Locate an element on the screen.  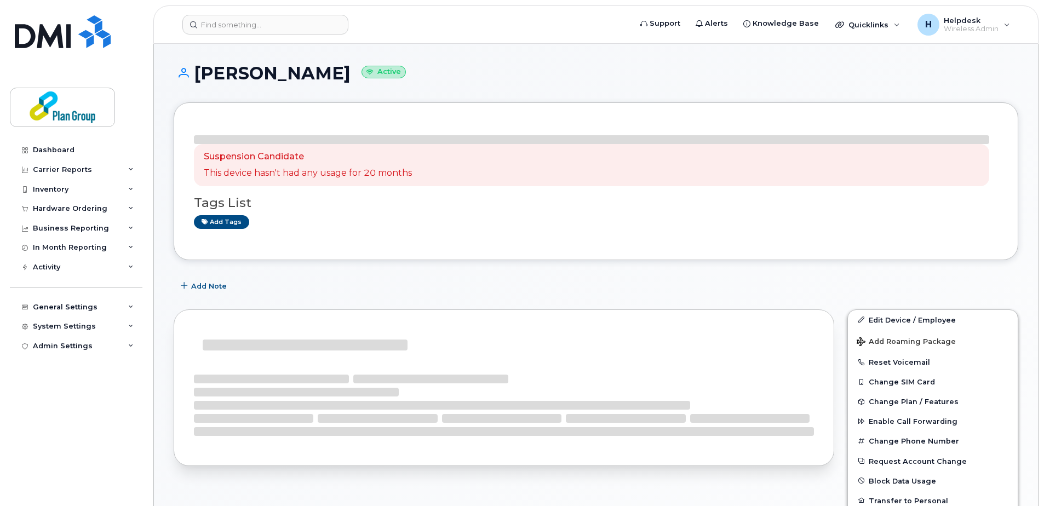
span: Add Roaming Package is located at coordinates (906, 342).